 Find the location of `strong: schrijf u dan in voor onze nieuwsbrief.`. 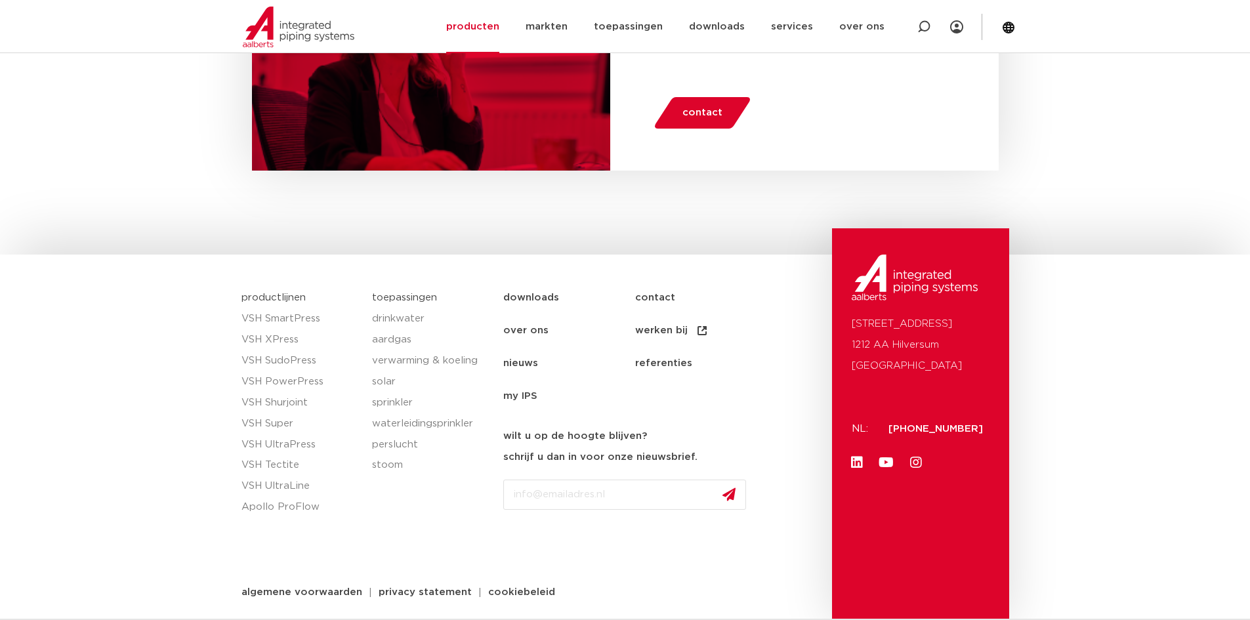

strong: schrijf u dan in voor onze nieuwsbrief. is located at coordinates (600, 457).